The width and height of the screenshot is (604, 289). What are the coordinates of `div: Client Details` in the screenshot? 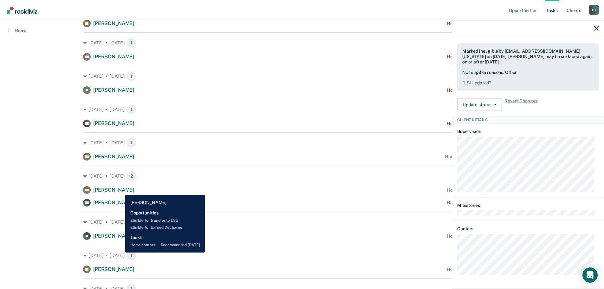 It's located at (528, 120).